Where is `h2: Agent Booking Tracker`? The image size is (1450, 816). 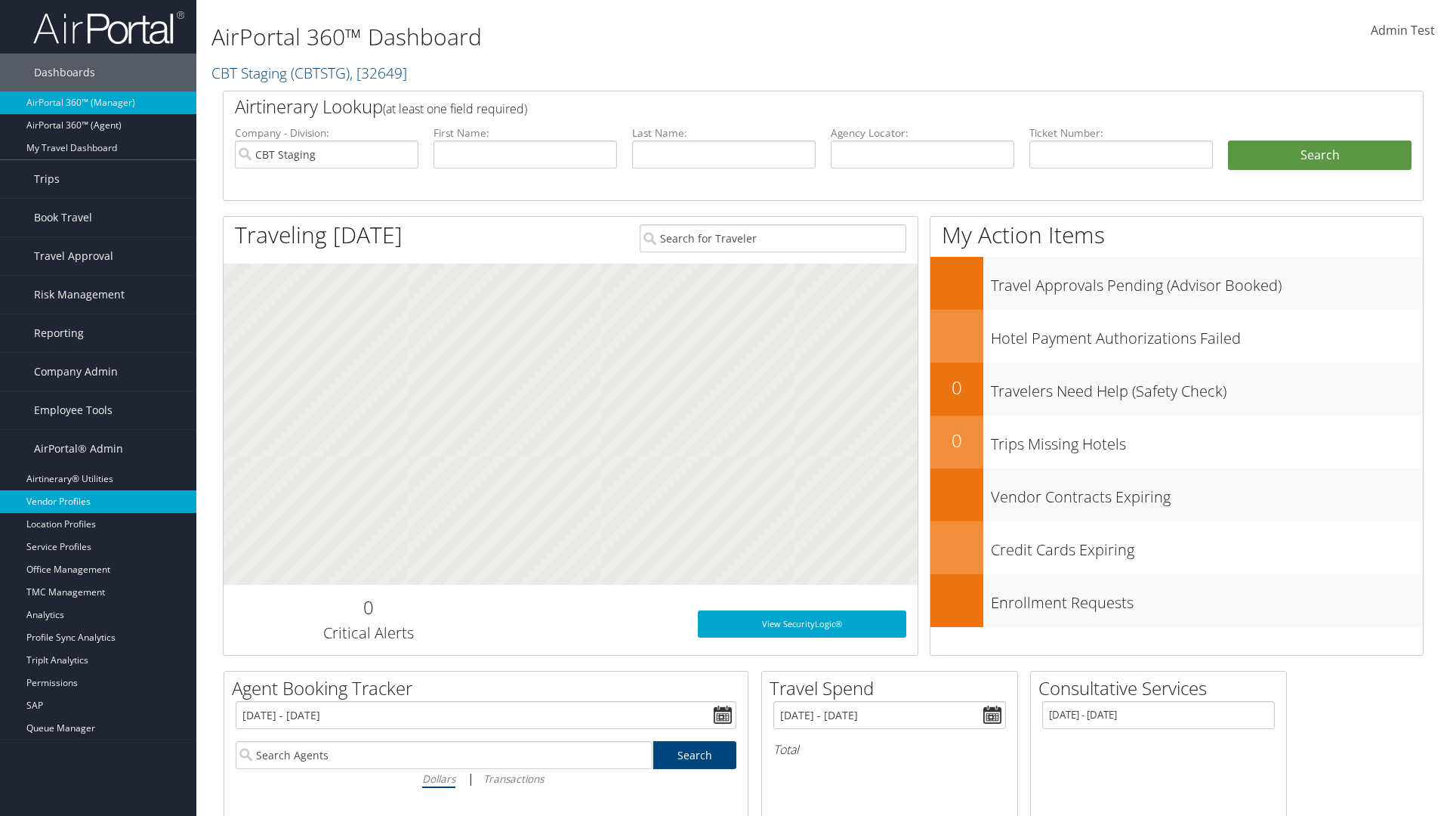 h2: Agent Booking Tracker is located at coordinates (490, 688).